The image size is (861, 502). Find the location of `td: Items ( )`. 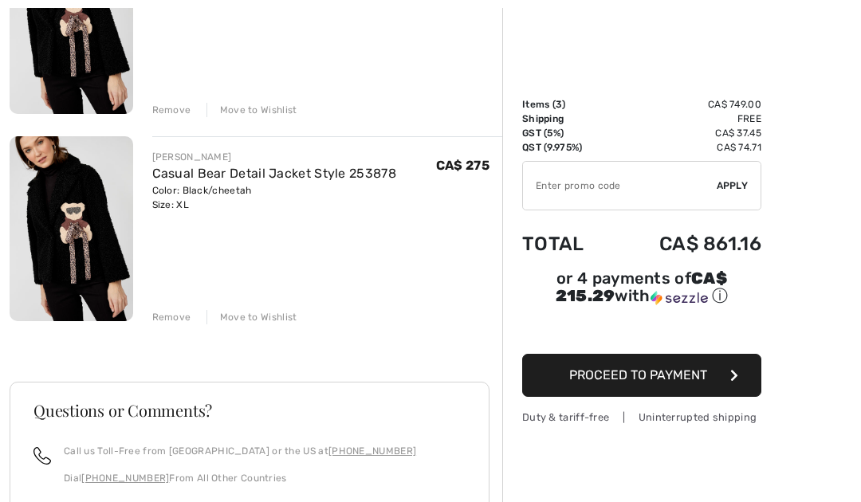

td: Items ( ) is located at coordinates (567, 104).